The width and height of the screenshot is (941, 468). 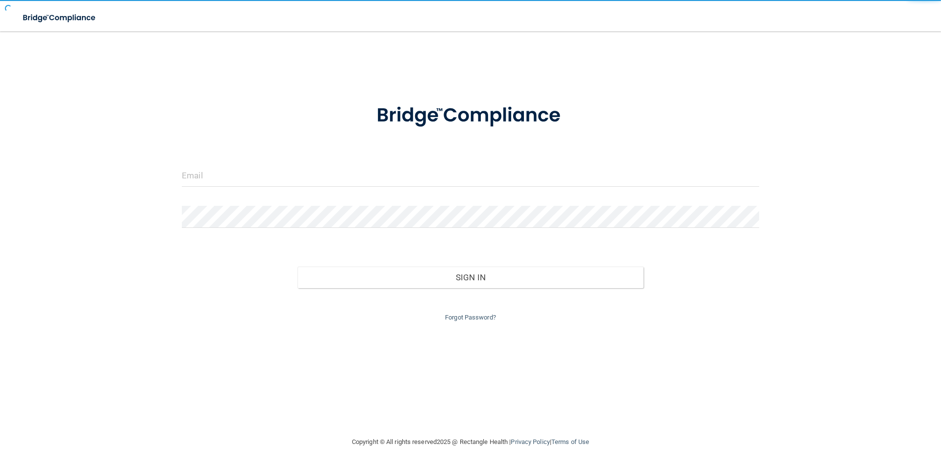 I want to click on div: Copyright © All rights reserved 2025 @ Rectangle Health | |, so click(x=471, y=442).